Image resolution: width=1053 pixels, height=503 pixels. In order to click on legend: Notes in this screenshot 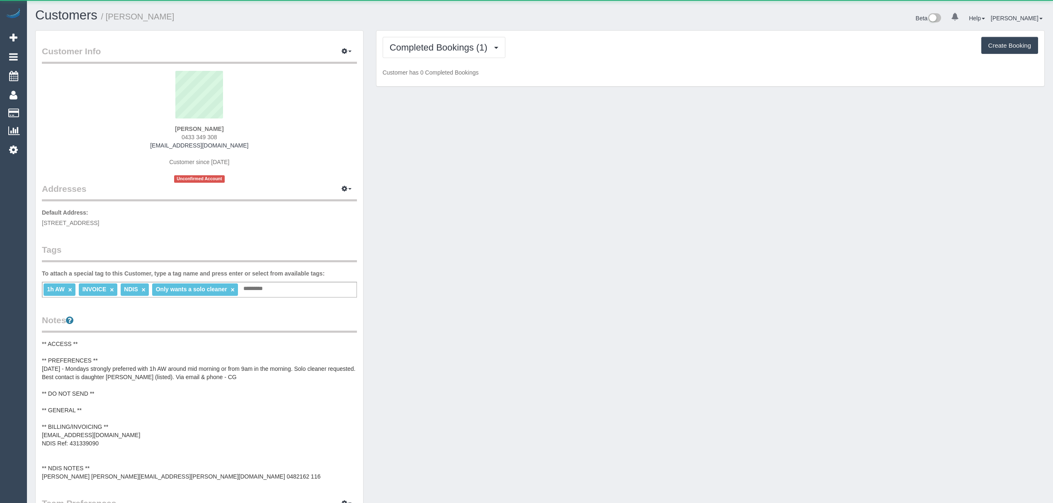, I will do `click(199, 323)`.